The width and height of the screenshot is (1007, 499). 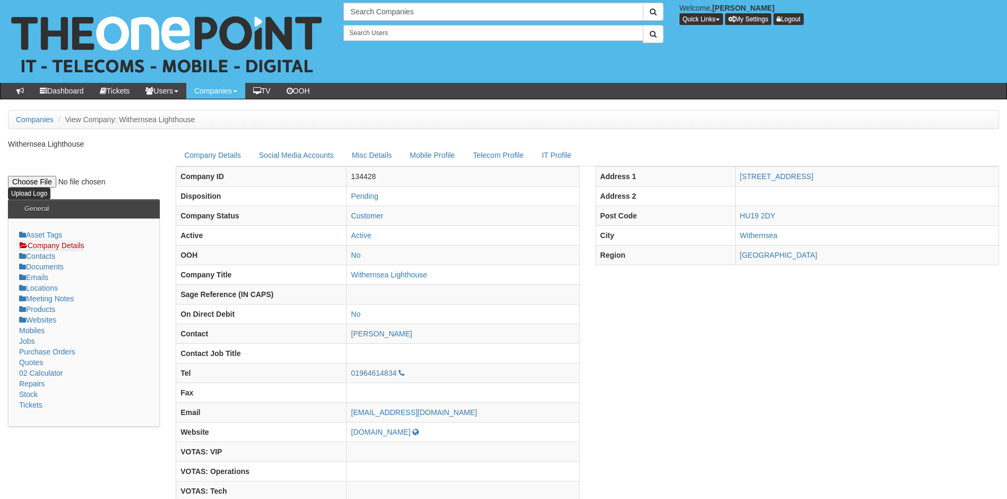 What do you see at coordinates (261, 176) in the screenshot?
I see `th: Company ID` at bounding box center [261, 176].